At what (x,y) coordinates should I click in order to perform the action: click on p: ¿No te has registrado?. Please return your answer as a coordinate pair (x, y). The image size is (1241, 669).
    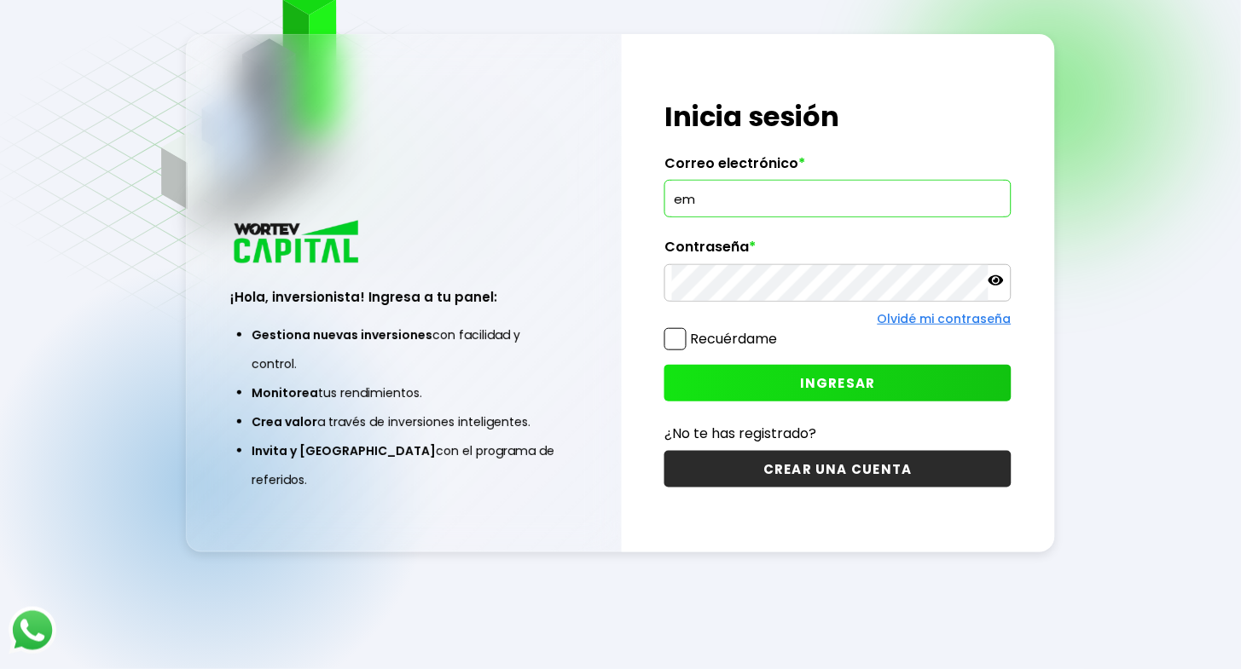
    Looking at the image, I should click on (837, 433).